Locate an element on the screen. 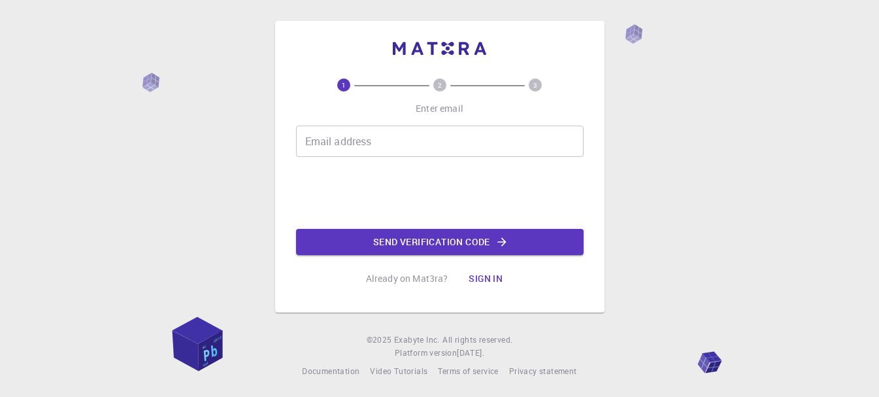 The width and height of the screenshot is (879, 397). text: 3 is located at coordinates (535, 85).